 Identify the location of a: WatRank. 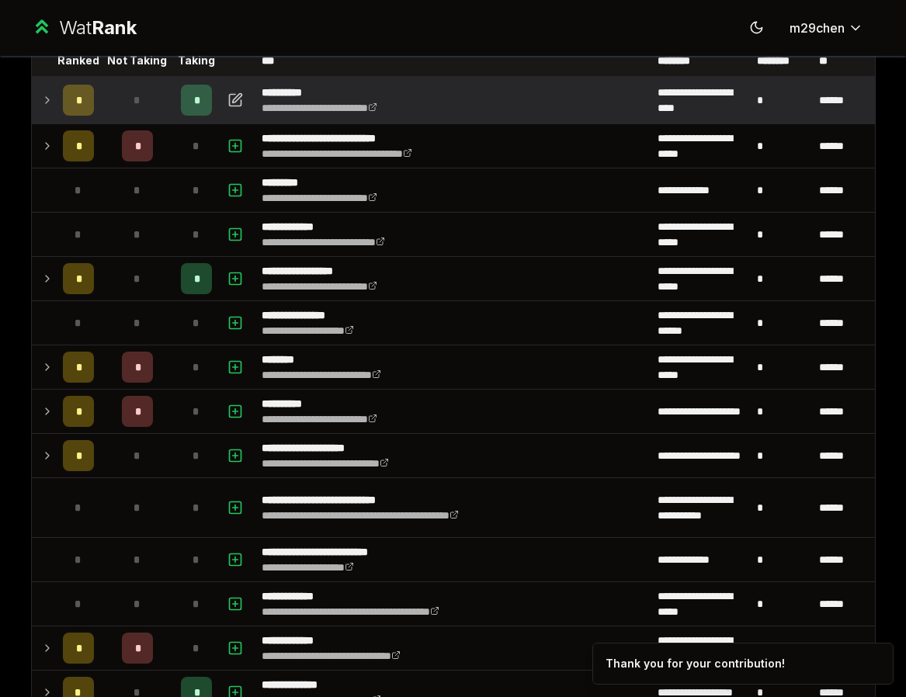
(84, 28).